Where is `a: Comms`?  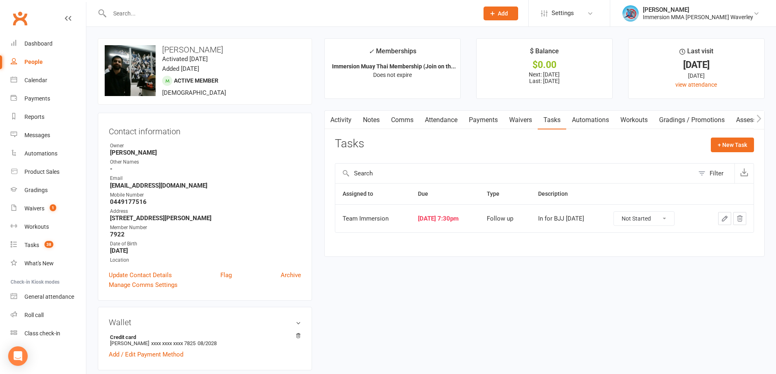
a: Comms is located at coordinates (402, 120).